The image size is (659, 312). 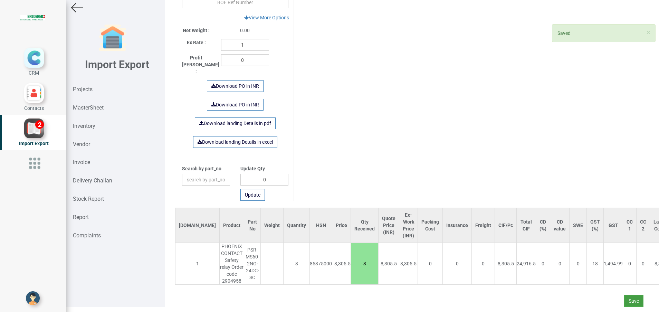 What do you see at coordinates (431, 225) in the screenshot?
I see `th: Packing Cost` at bounding box center [431, 225].